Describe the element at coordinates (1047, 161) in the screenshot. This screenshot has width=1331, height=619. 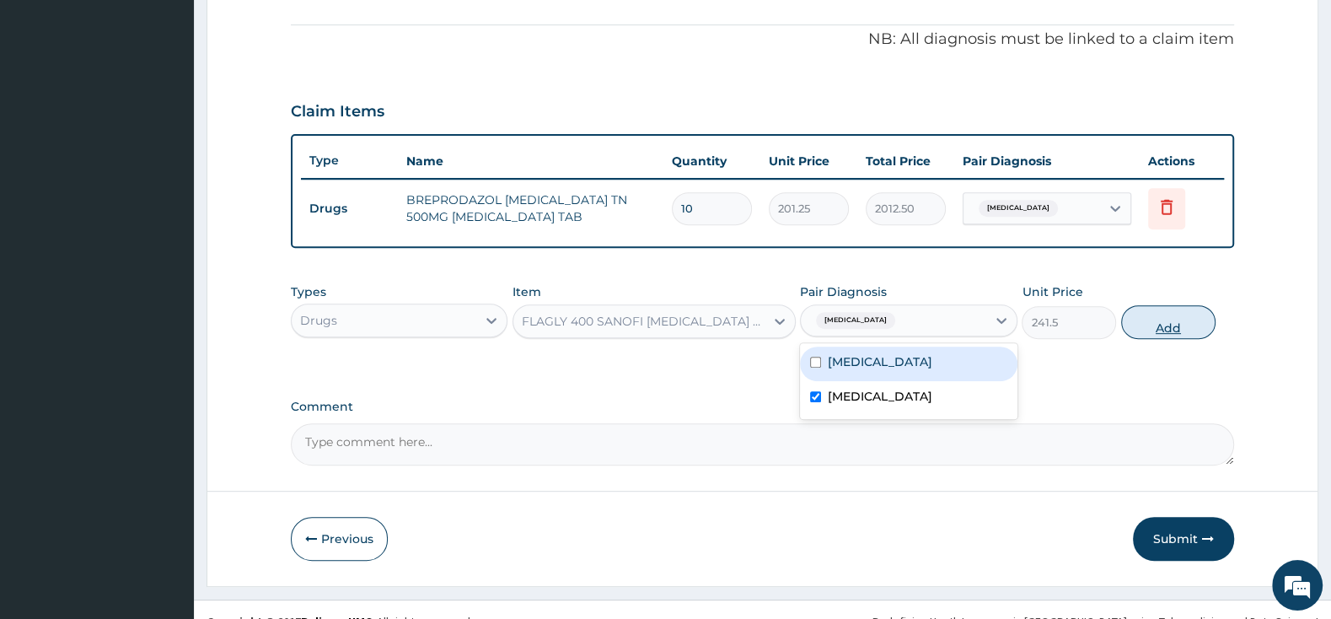
I see `th: Pair Diagnosis` at that location.